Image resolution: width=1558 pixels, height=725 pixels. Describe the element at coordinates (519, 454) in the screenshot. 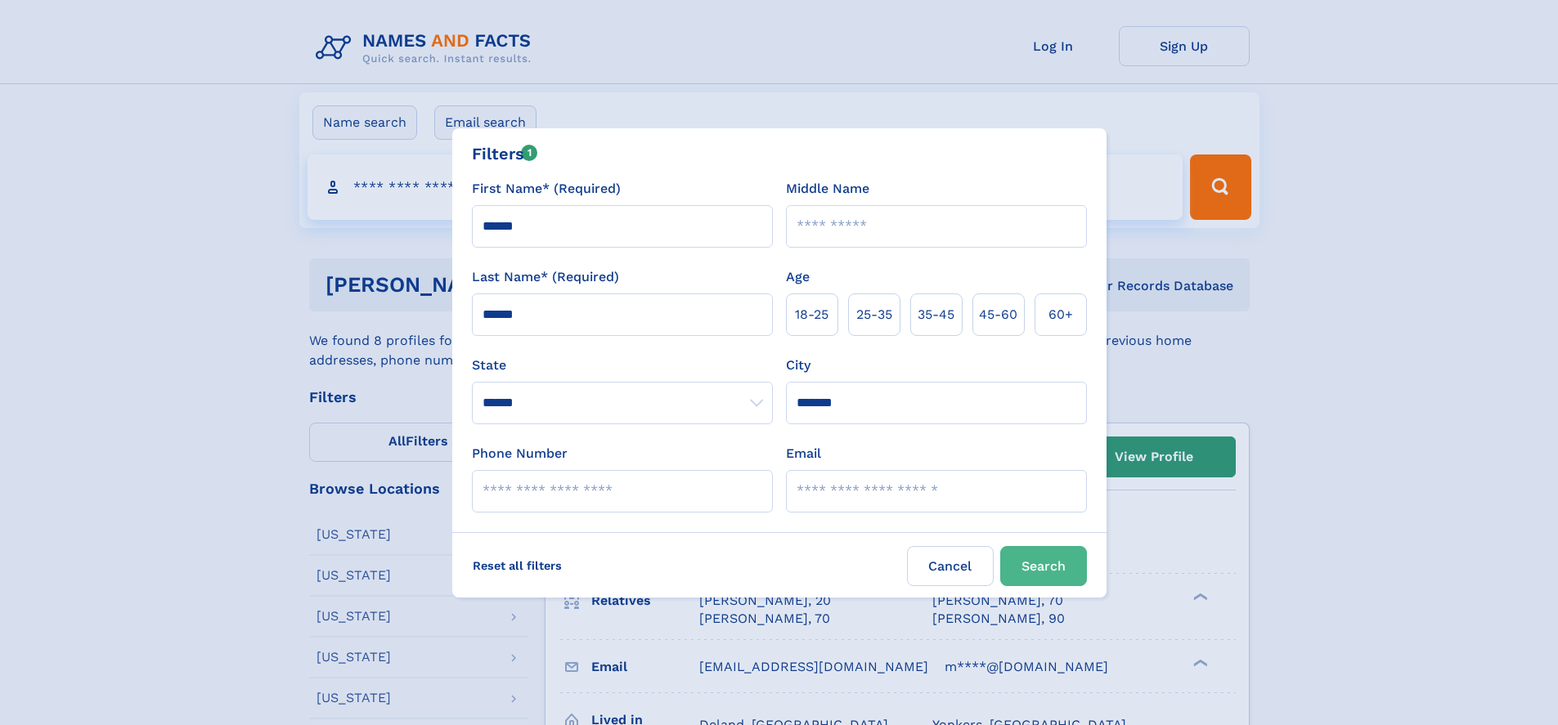

I see `label: Phone Number` at that location.